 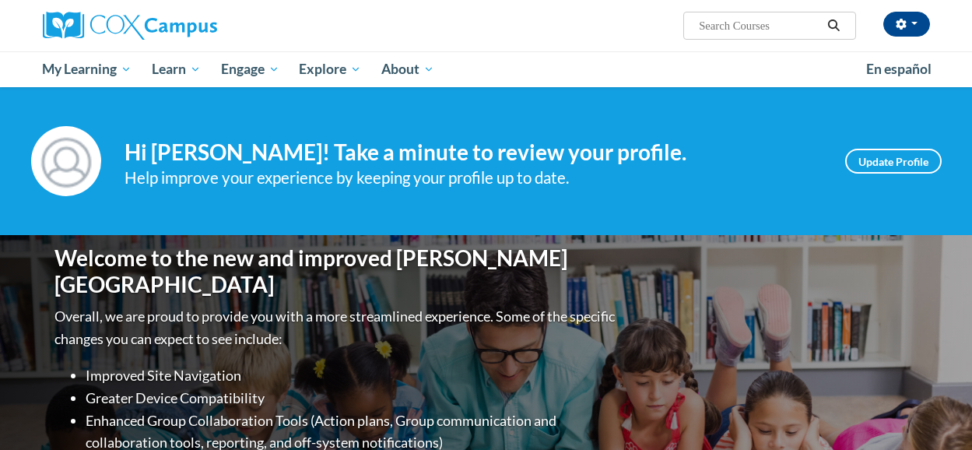 I want to click on button: Search, so click(x=834, y=26).